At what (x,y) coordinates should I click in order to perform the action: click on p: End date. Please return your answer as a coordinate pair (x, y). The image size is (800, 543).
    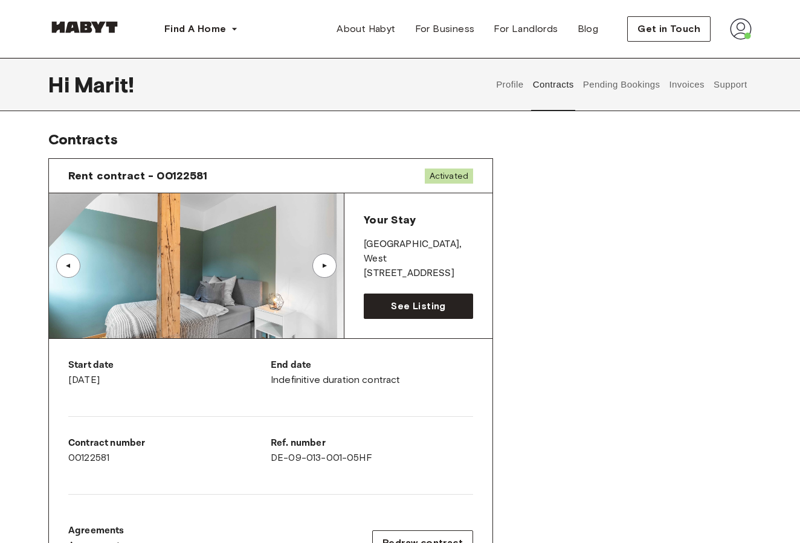
    Looking at the image, I should click on (372, 366).